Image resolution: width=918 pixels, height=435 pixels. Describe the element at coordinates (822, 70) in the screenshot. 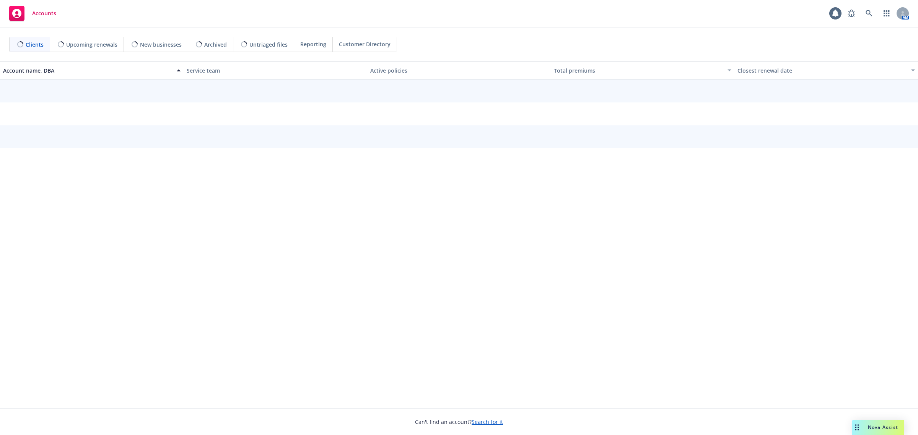

I see `div: Closest renewal date` at that location.